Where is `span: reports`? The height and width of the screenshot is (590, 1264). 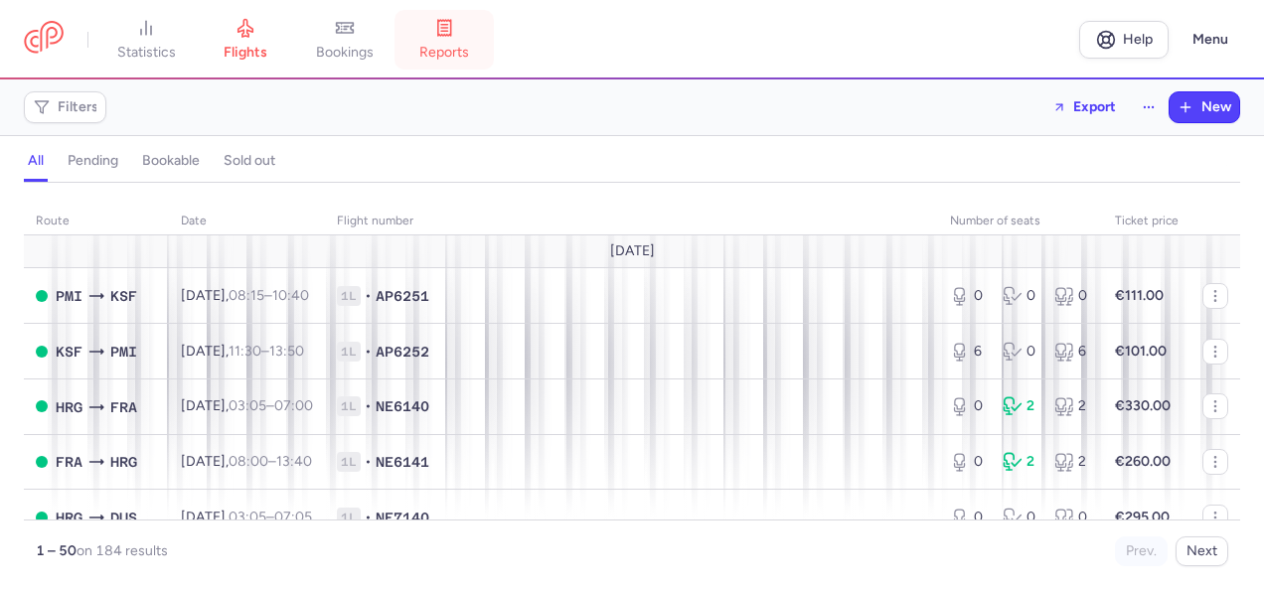 span: reports is located at coordinates (444, 53).